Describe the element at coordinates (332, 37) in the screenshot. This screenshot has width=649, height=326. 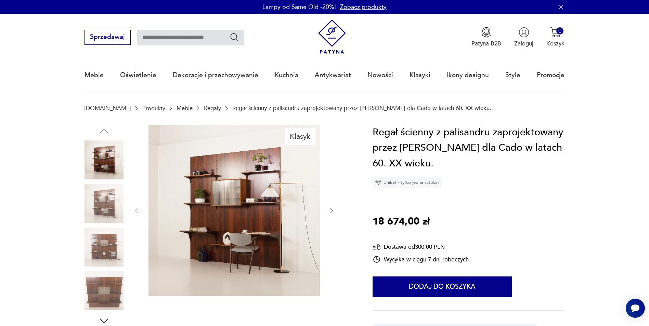
I see `img: Patyna - sklep z meblami i dekoracjami vintage` at that location.